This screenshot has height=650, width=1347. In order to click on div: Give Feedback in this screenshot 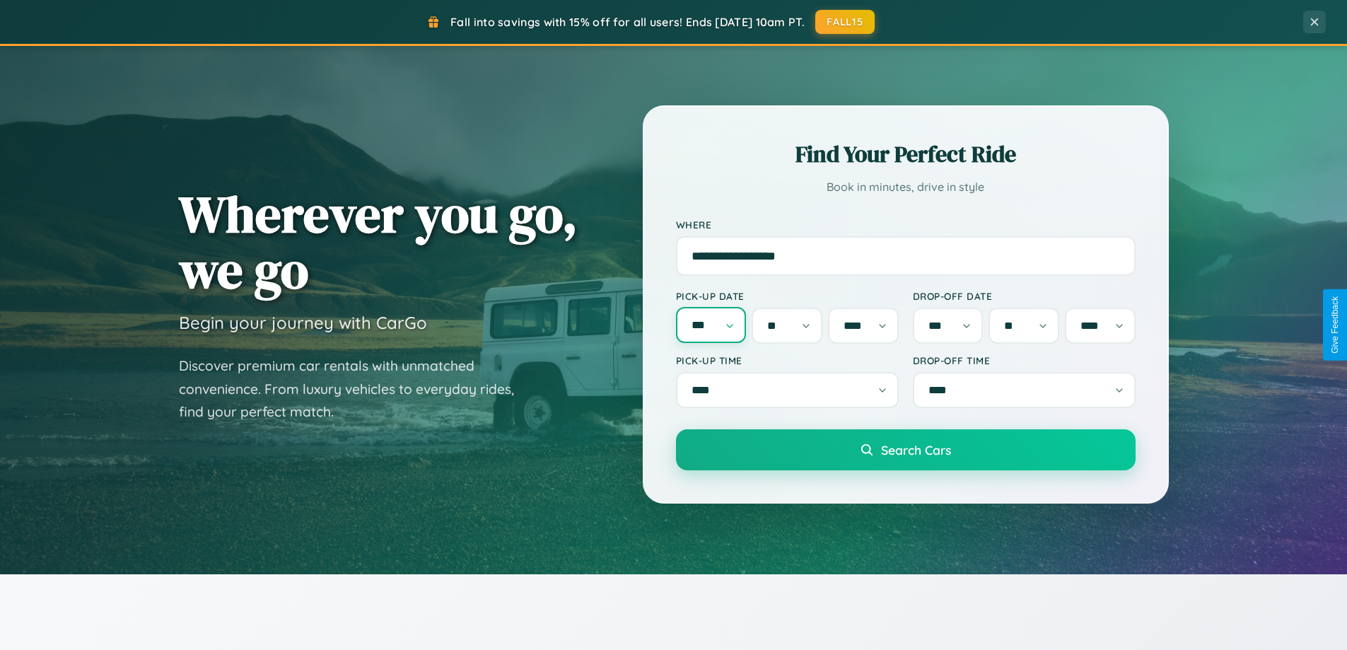, I will do `click(1335, 325)`.